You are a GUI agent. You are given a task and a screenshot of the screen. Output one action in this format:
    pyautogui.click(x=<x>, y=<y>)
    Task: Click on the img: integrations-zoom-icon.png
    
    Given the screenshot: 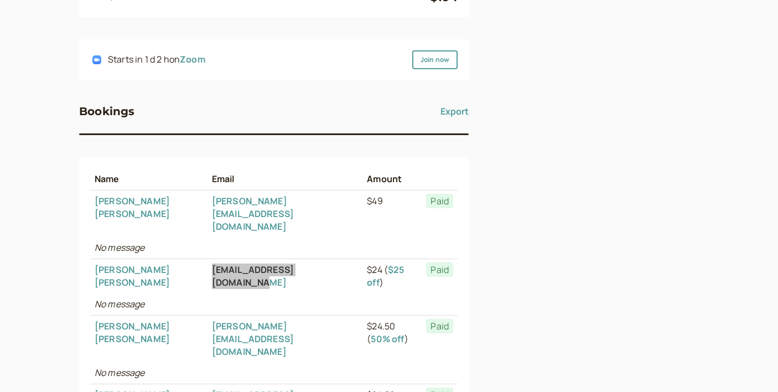 What is the action you would take?
    pyautogui.click(x=97, y=60)
    